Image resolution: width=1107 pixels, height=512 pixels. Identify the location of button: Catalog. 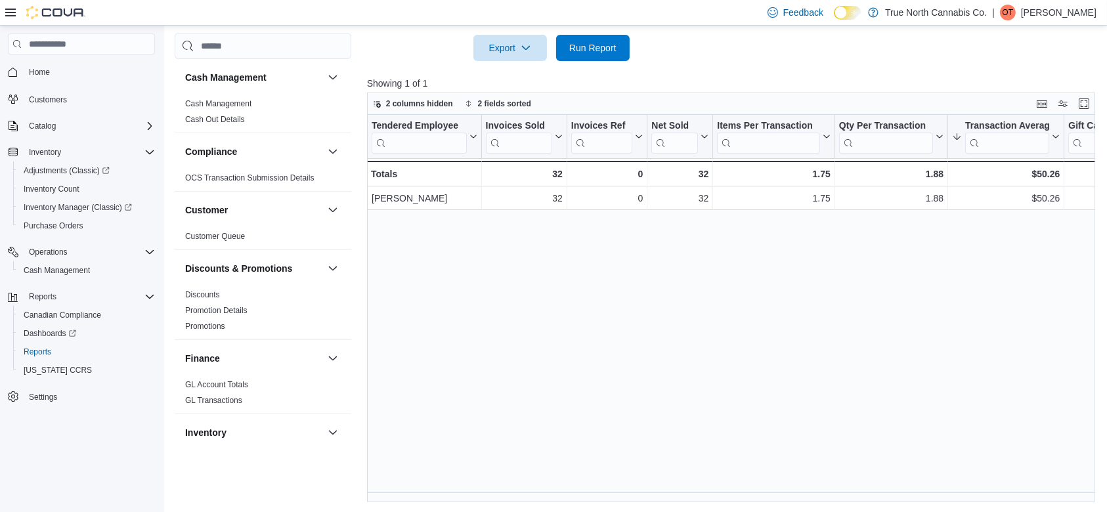
(42, 126).